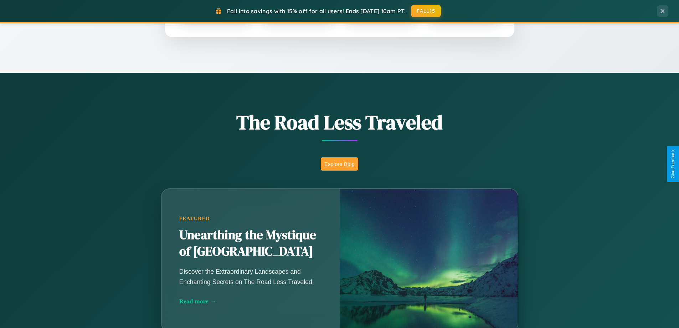 This screenshot has height=328, width=679. I want to click on div: Read more →, so click(251, 301).